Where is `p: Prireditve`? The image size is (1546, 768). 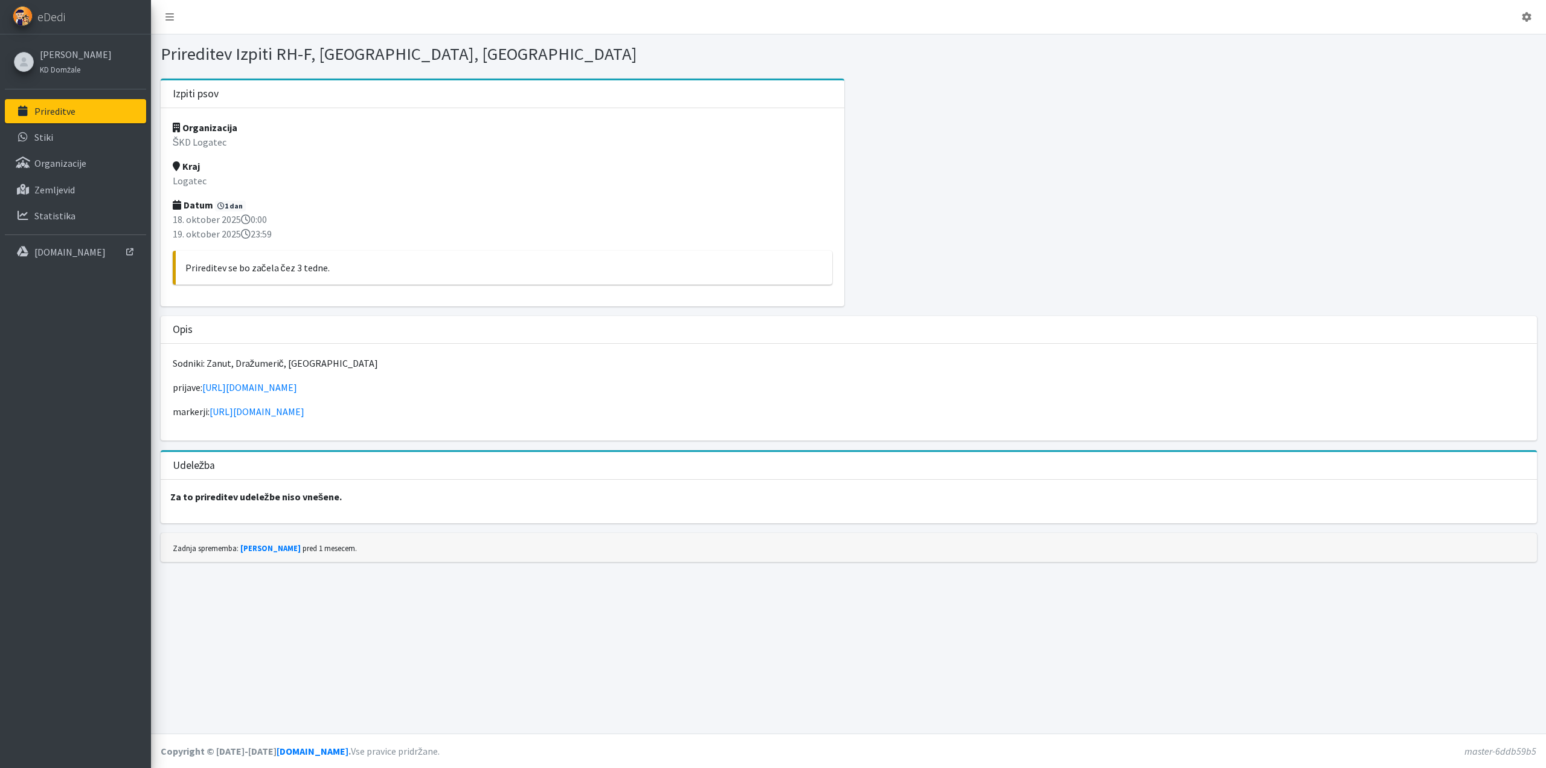
p: Prireditve is located at coordinates (55, 111).